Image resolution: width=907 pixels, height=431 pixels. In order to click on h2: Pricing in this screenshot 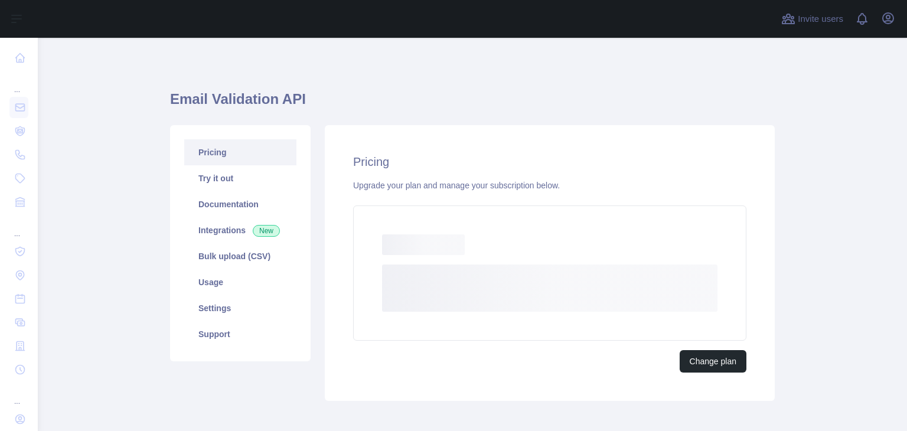, I will do `click(550, 162)`.